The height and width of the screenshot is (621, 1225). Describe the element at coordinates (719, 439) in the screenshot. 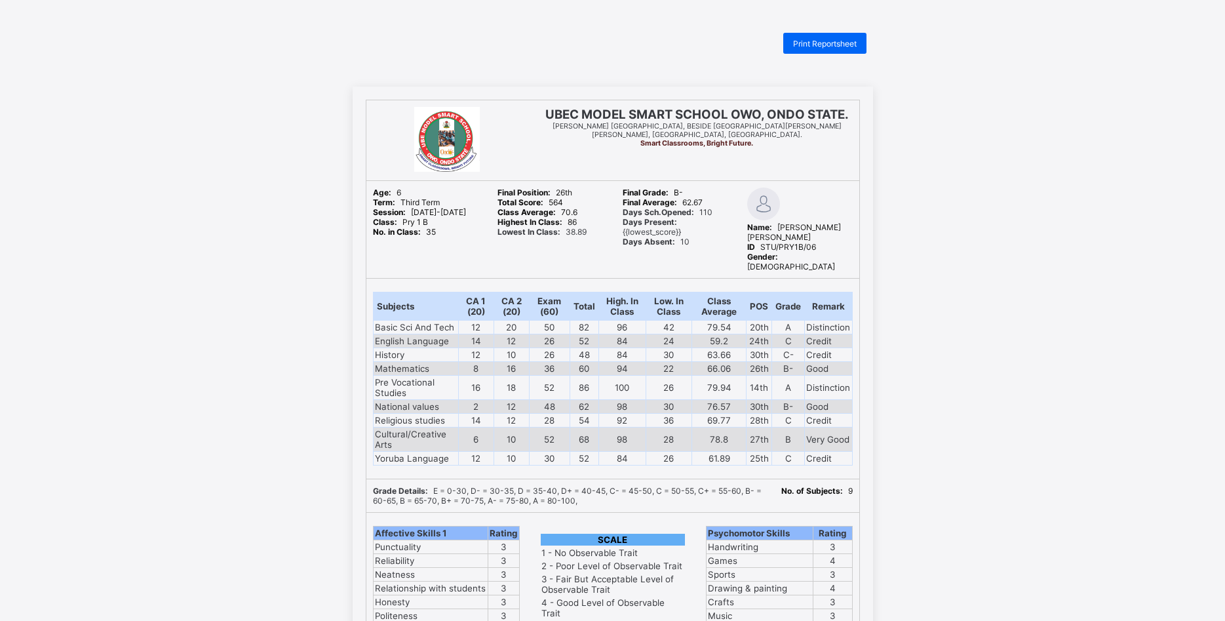

I see `td: 78.8` at that location.